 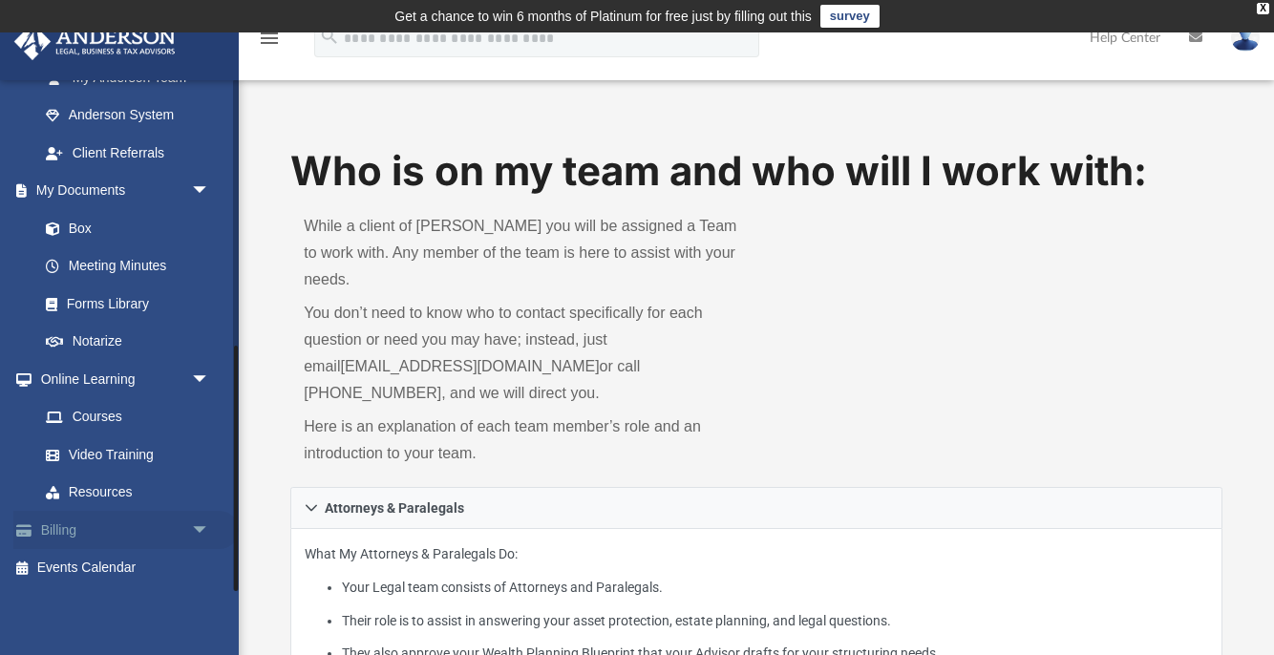 I want to click on img: User Pic, so click(x=1245, y=37).